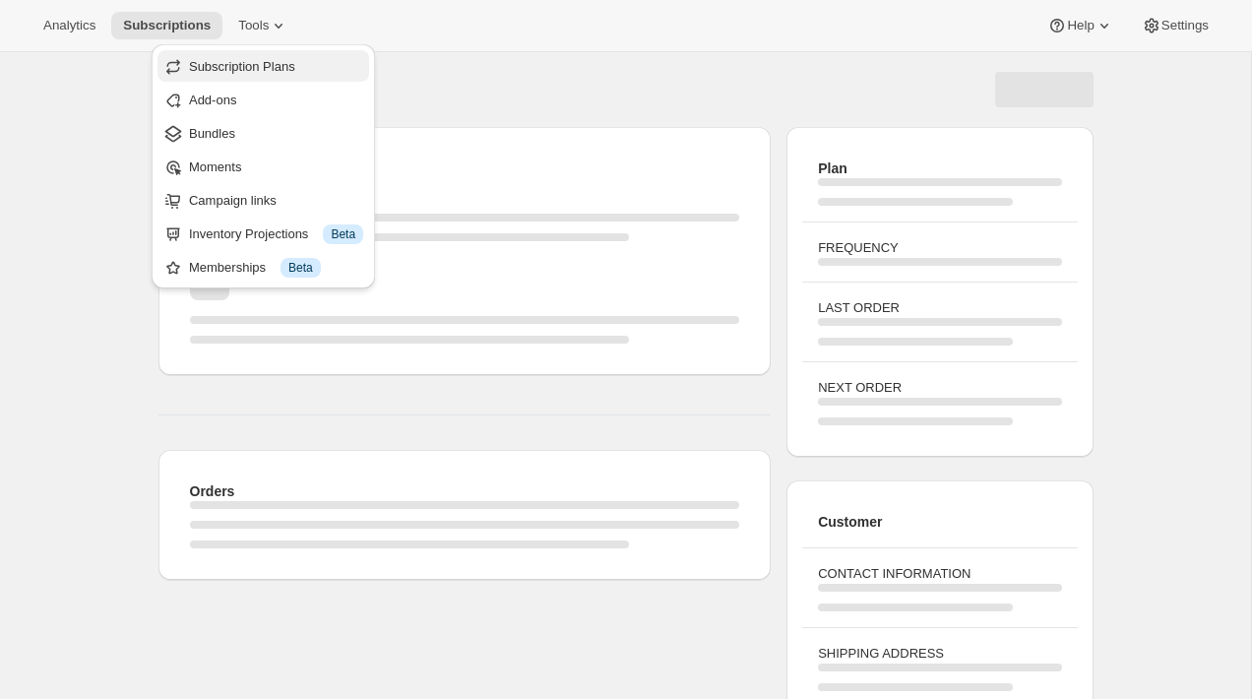 The width and height of the screenshot is (1252, 699). What do you see at coordinates (232, 200) in the screenshot?
I see `span: Campaign links` at bounding box center [232, 200].